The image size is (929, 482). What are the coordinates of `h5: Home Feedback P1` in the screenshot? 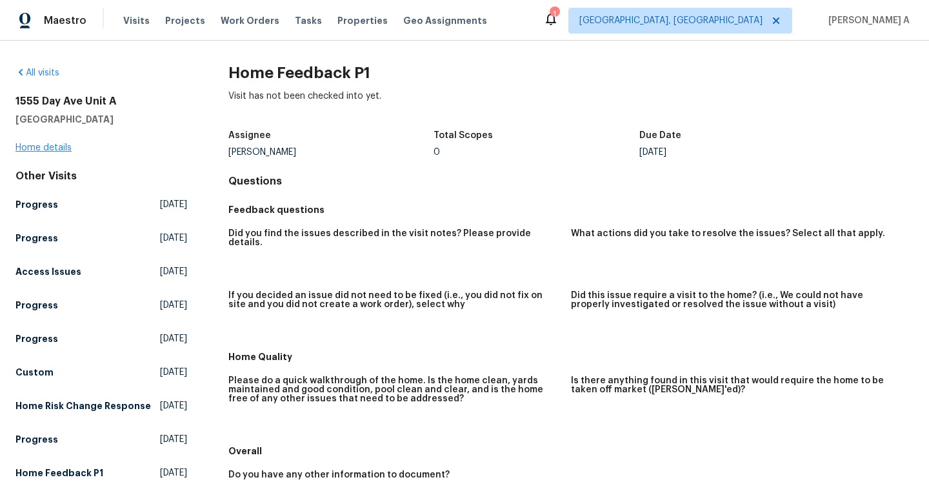 It's located at (59, 473).